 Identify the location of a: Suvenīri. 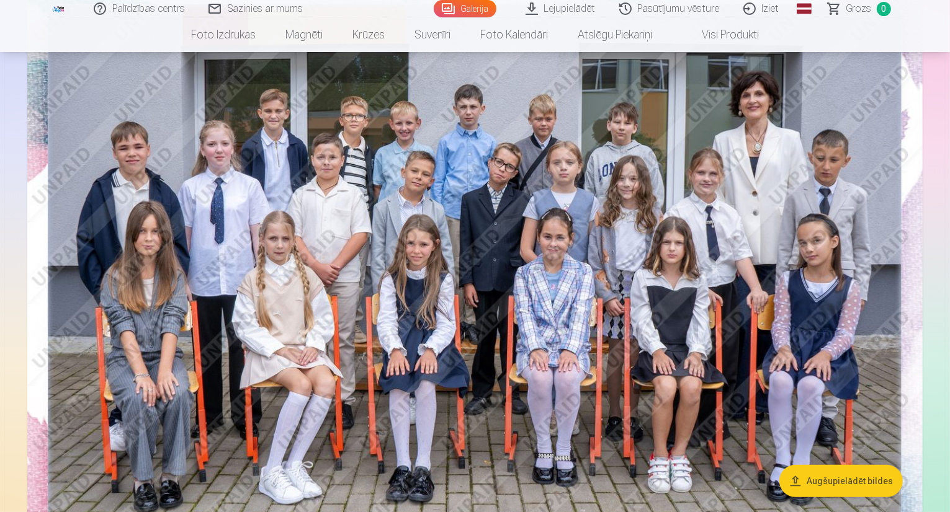
(432, 35).